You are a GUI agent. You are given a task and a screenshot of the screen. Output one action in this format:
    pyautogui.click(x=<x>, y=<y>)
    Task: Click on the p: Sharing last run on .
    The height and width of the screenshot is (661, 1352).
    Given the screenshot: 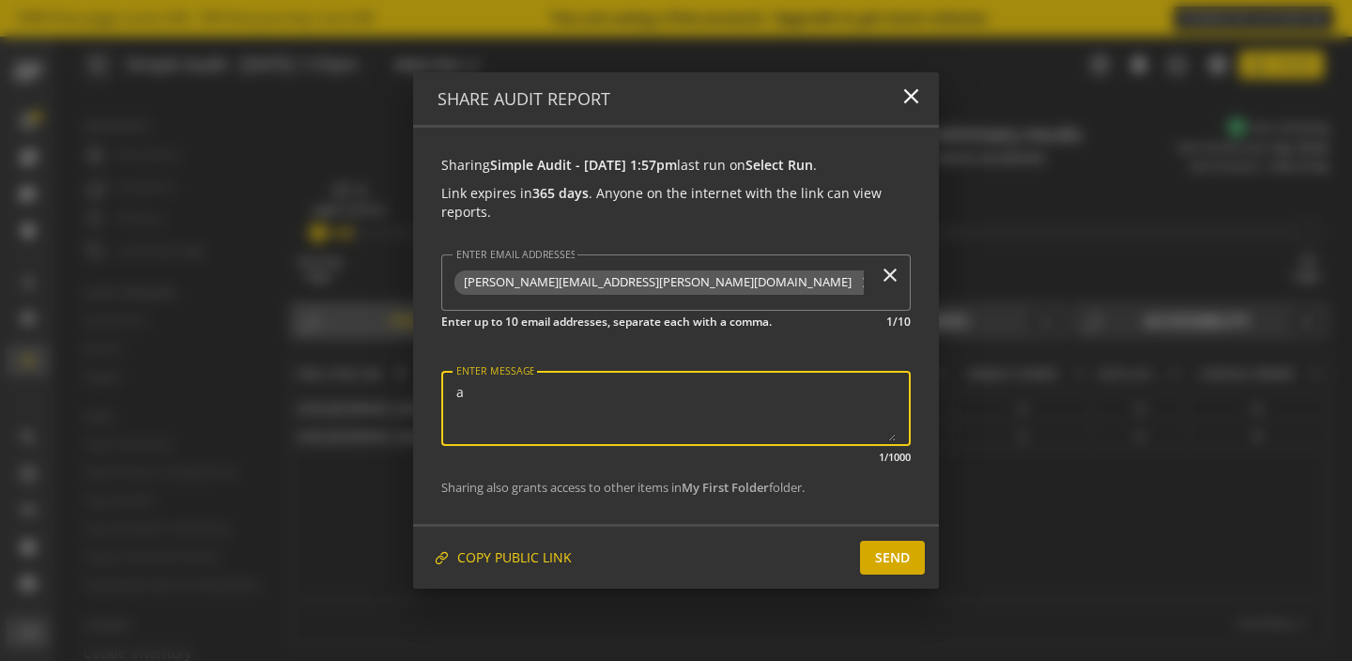 What is the action you would take?
    pyautogui.click(x=676, y=165)
    